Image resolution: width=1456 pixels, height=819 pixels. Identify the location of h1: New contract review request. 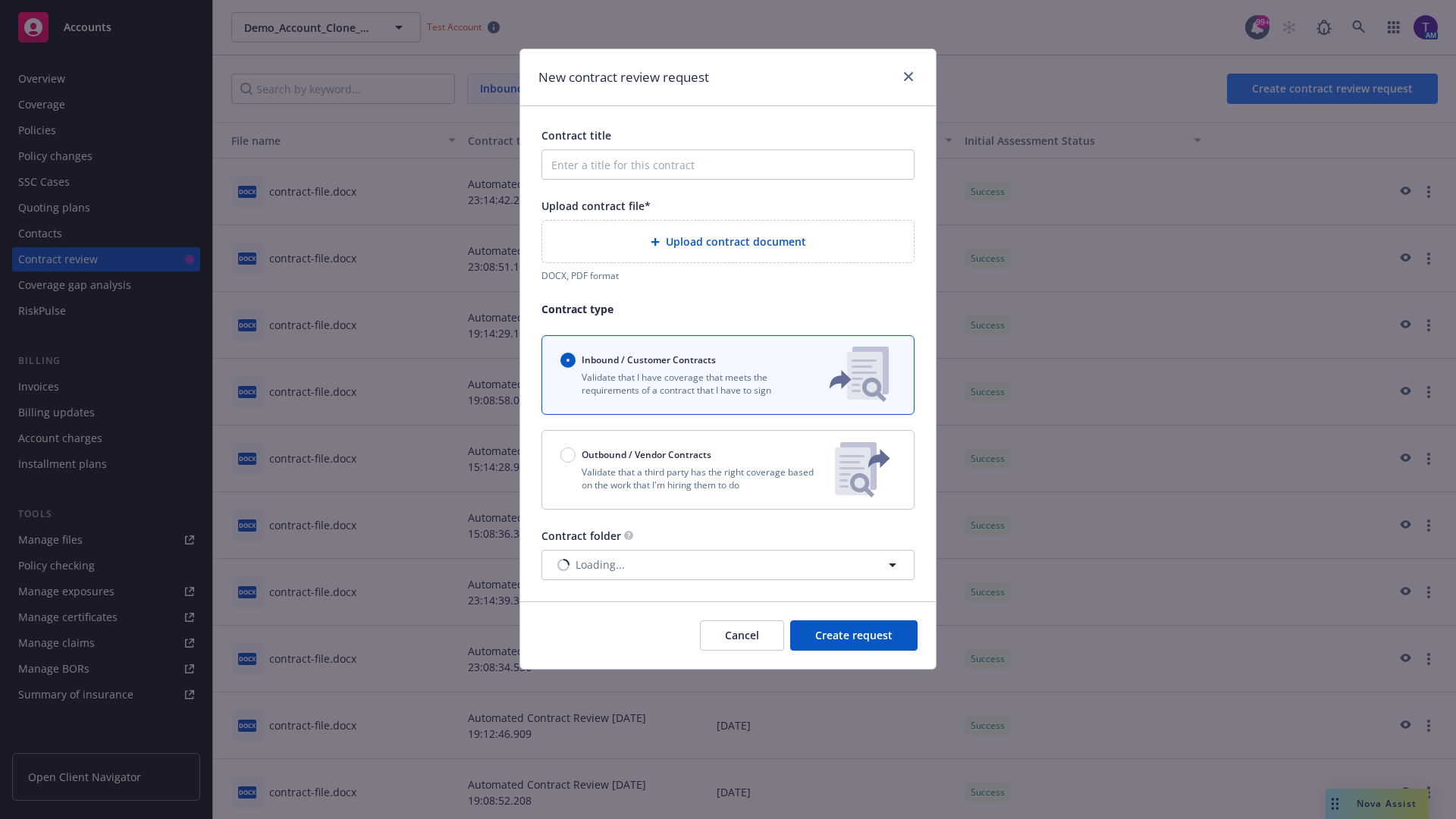
(623, 77).